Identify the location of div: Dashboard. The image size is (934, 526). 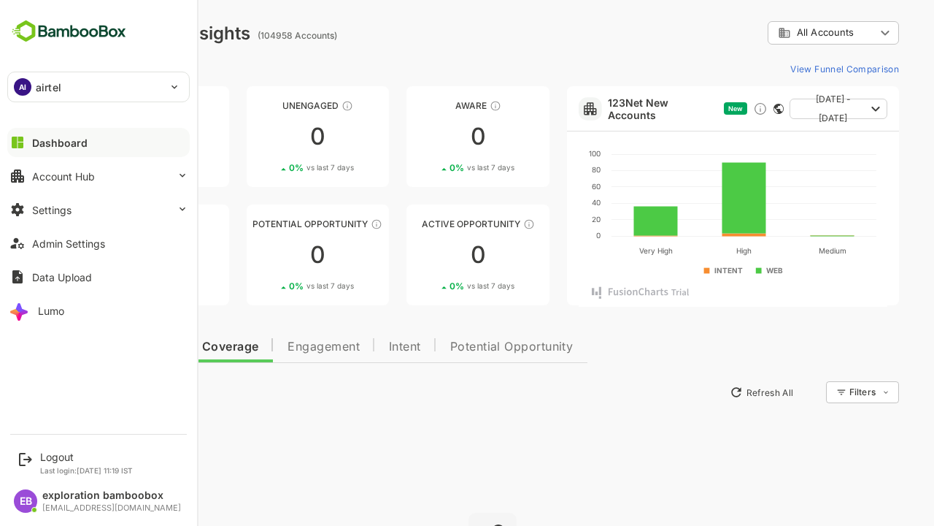
(60, 142).